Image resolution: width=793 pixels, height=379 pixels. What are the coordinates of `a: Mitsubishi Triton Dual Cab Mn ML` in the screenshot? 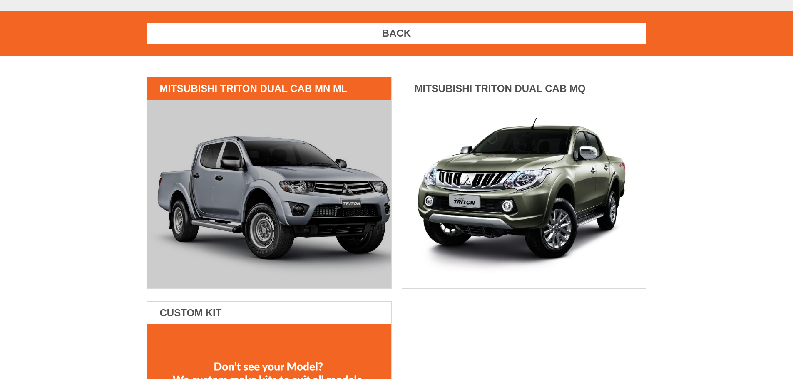 It's located at (269, 183).